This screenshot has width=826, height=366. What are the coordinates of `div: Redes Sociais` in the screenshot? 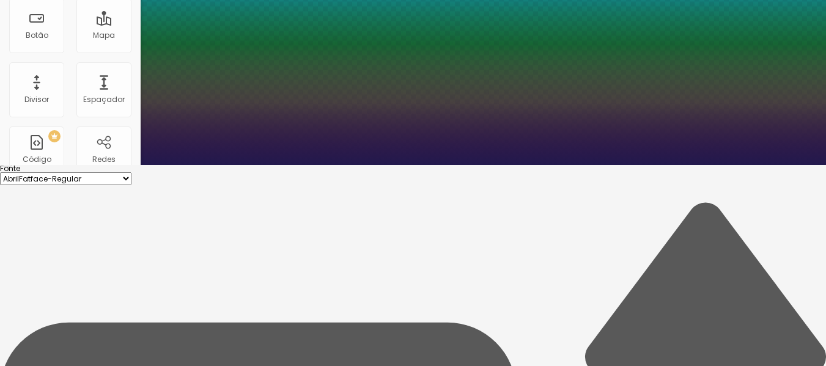 It's located at (103, 164).